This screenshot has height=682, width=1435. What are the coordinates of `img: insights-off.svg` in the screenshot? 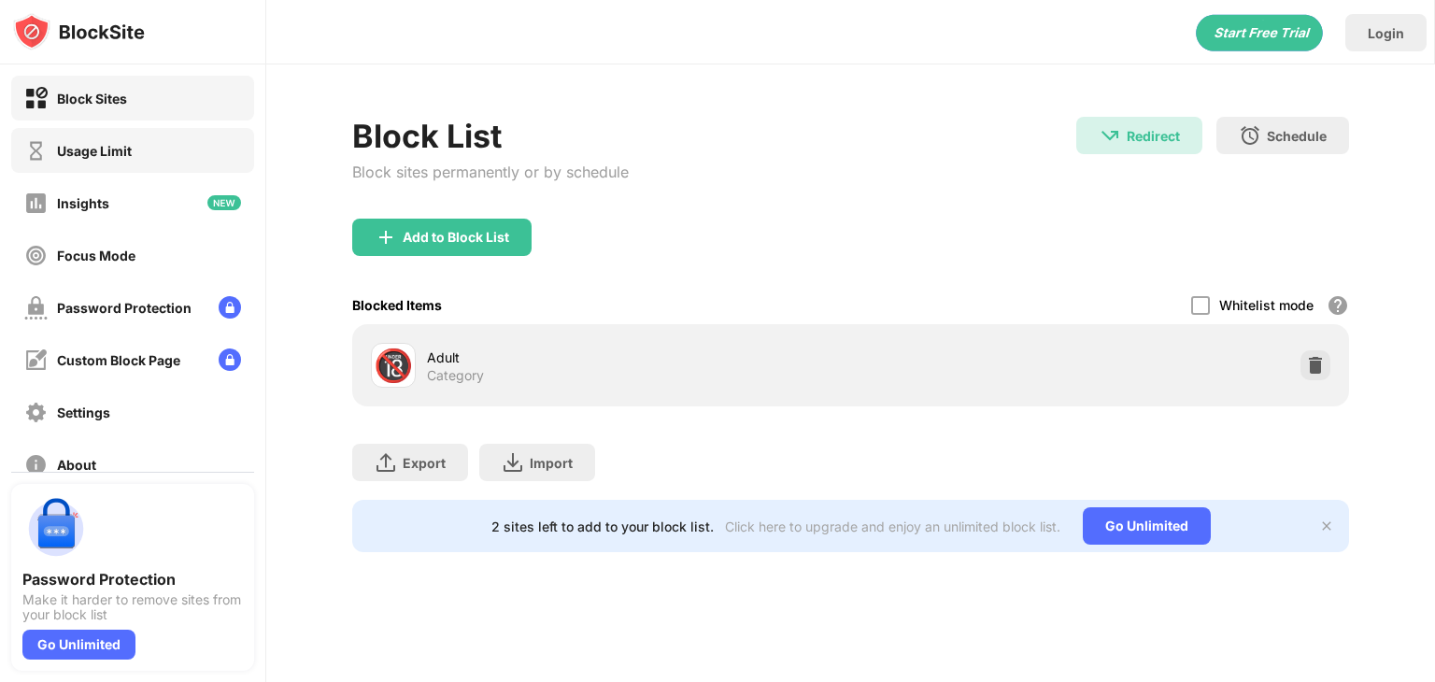 It's located at (36, 203).